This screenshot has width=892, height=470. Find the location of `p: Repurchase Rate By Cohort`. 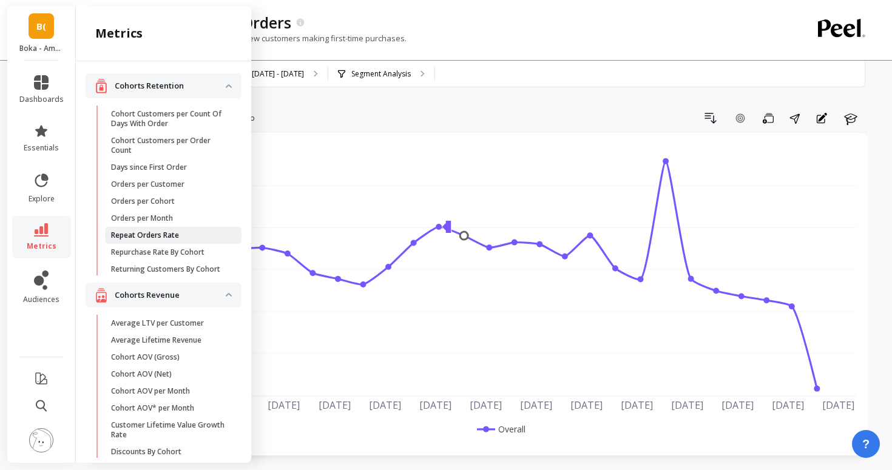

p: Repurchase Rate By Cohort is located at coordinates (158, 252).